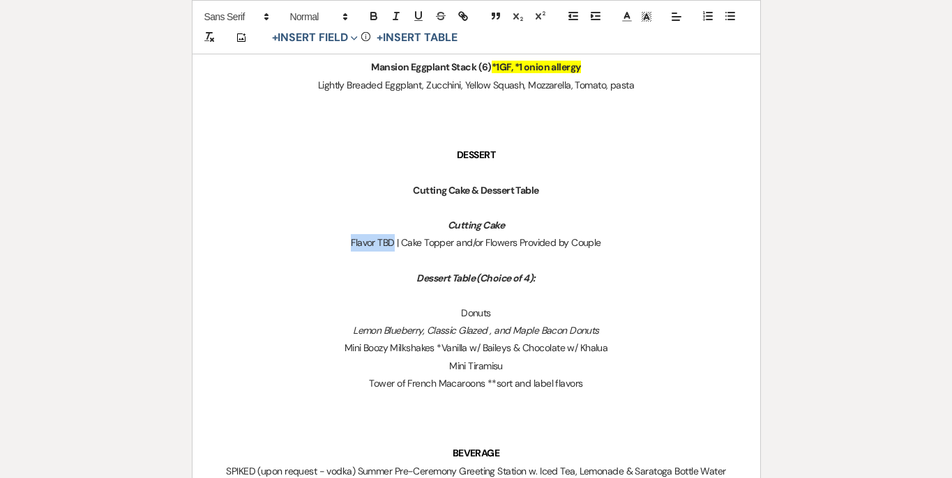 The image size is (952, 478). What do you see at coordinates (536, 67) in the screenshot?
I see `strong: *1GF, *1 onion allergy` at bounding box center [536, 67].